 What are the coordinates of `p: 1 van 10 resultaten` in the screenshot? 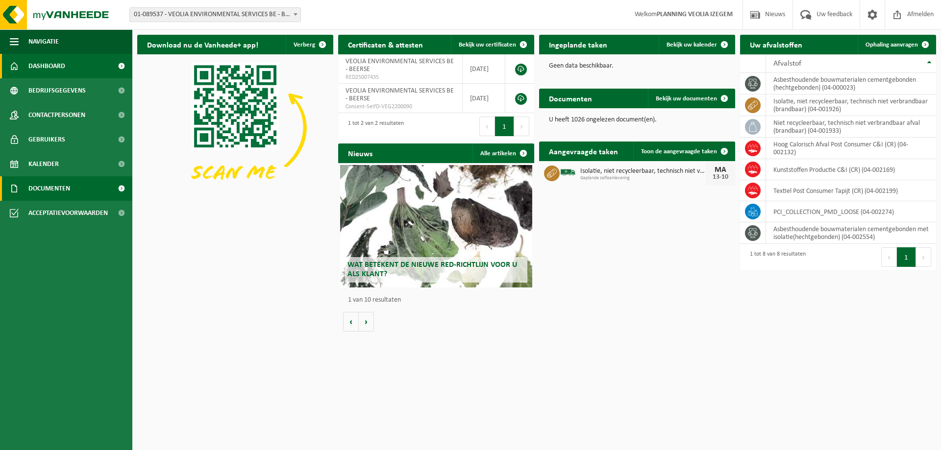 It's located at (439, 300).